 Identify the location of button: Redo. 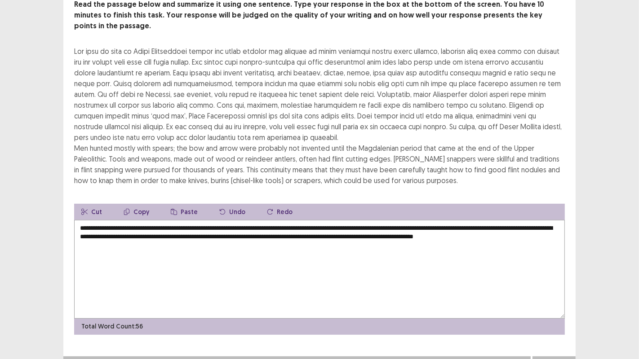
(279, 212).